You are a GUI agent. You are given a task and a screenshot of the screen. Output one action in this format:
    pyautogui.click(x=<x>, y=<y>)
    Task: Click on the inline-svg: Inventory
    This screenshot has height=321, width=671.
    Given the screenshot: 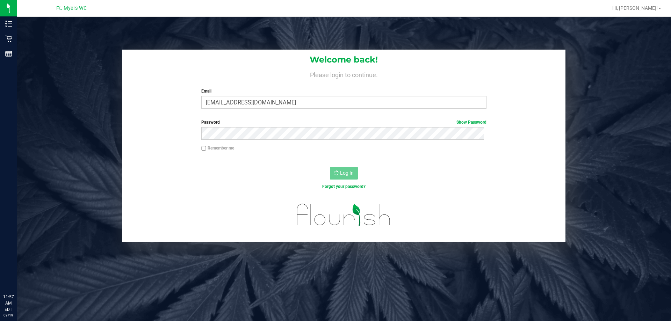 What is the action you would take?
    pyautogui.click(x=9, y=24)
    